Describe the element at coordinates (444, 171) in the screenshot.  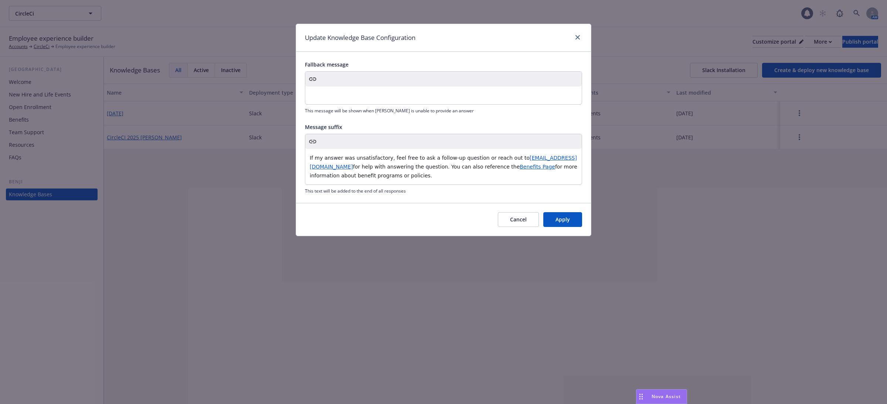
I see `span: for more information about benefit programs or policies.` at that location.